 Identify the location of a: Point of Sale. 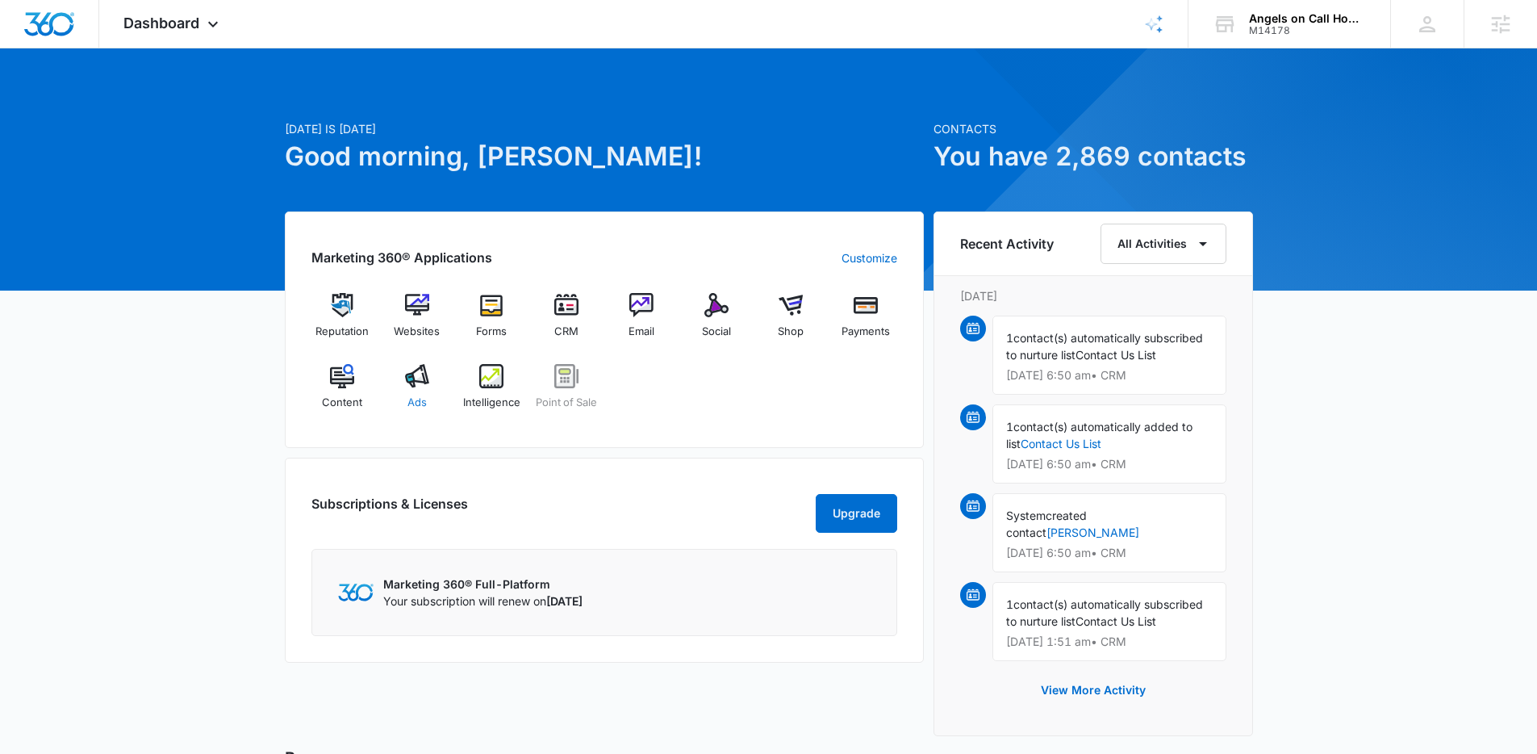
(566, 393).